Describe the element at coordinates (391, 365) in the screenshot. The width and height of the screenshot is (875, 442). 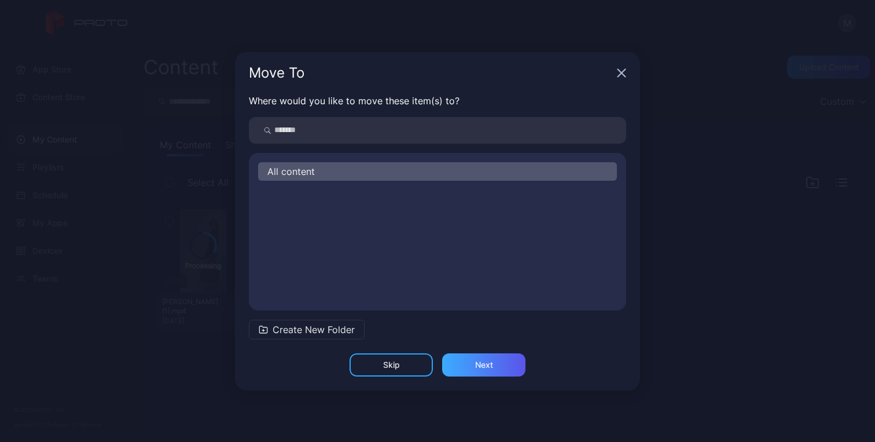
I see `button: Skip` at that location.